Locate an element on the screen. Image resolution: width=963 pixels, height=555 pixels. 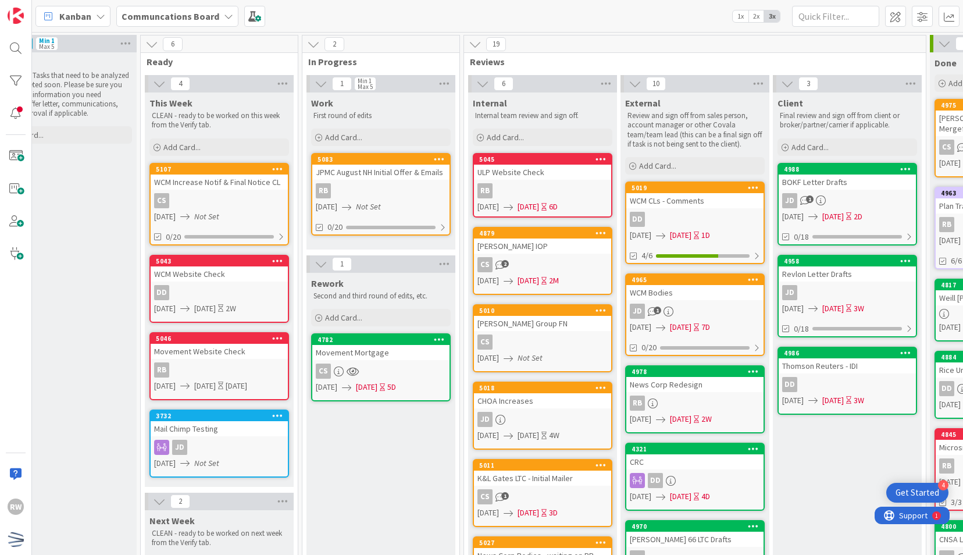
div: Thomson Reuters - IDI is located at coordinates (847, 366).